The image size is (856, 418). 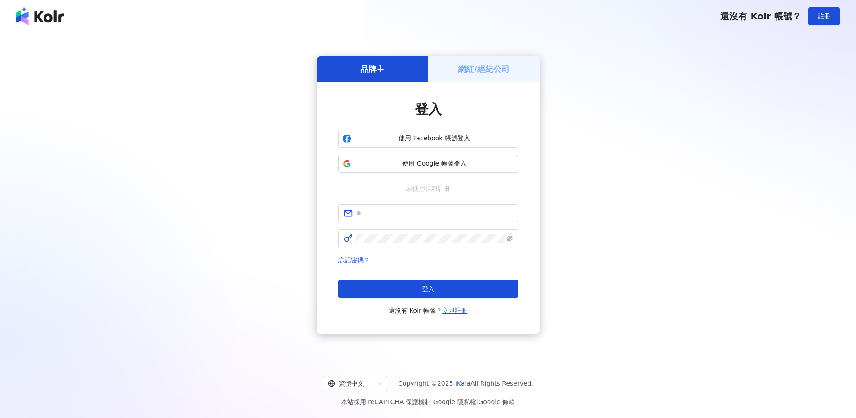 What do you see at coordinates (463, 383) in the screenshot?
I see `a: iKala` at bounding box center [463, 383].